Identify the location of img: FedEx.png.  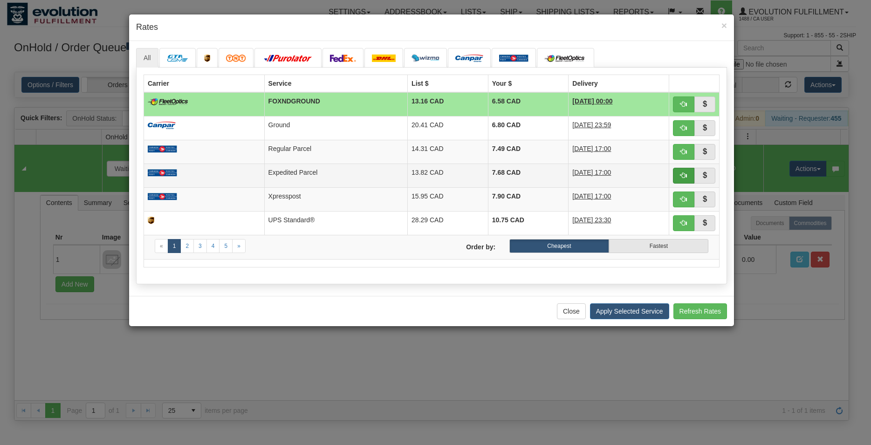
(343, 58).